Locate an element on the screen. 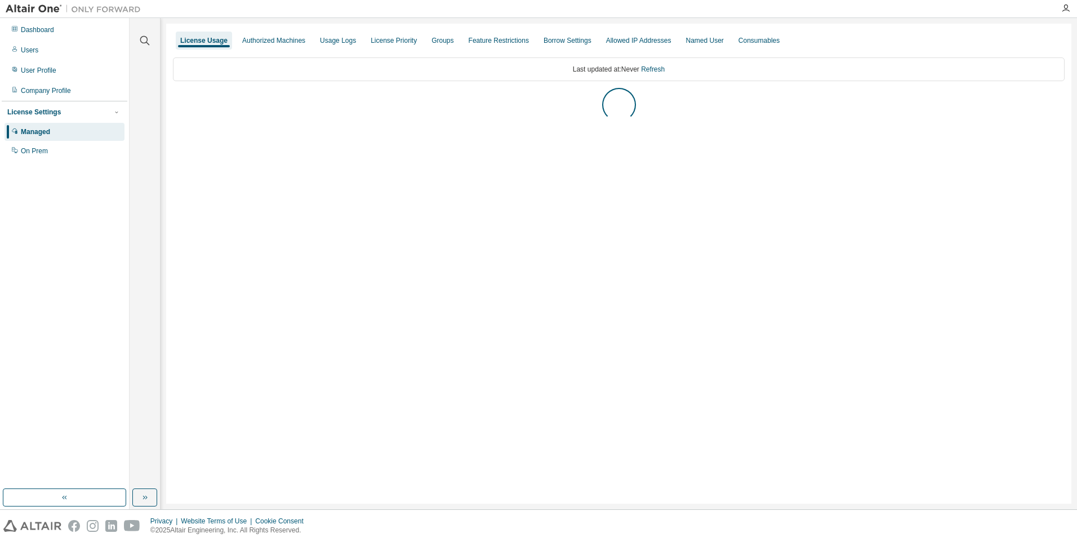 This screenshot has width=1077, height=542. p: © 2025 Altair Engineering, Inc. All Rights Reserved. is located at coordinates (230, 530).